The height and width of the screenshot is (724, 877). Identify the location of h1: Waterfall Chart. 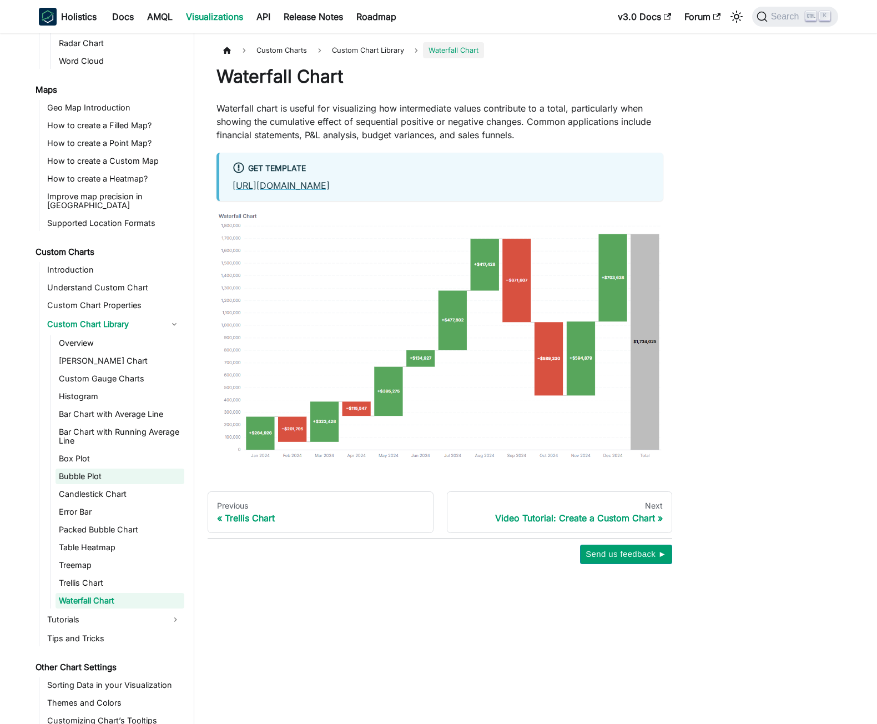
(440, 77).